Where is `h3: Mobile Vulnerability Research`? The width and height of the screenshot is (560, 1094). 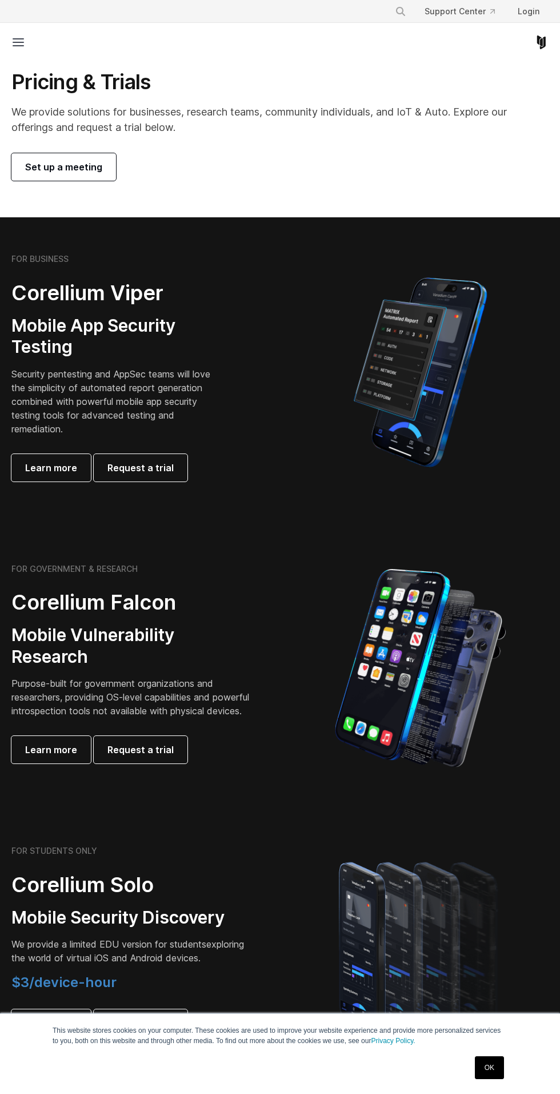 h3: Mobile Vulnerability Research is located at coordinates (132, 646).